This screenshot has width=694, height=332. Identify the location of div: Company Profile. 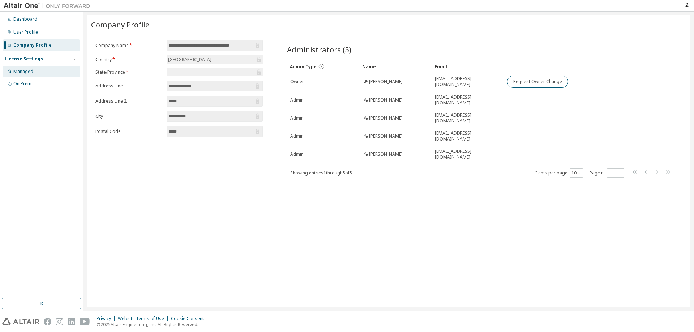
(33, 45).